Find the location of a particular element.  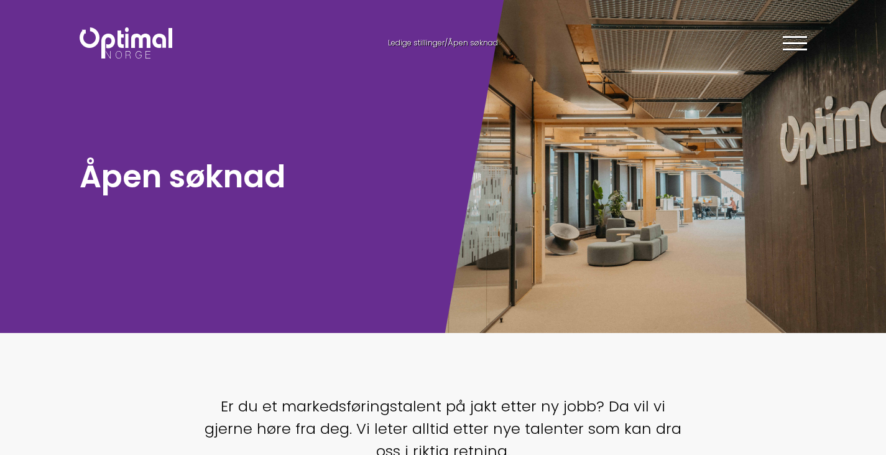

a: Ledige stillinger is located at coordinates (416, 42).